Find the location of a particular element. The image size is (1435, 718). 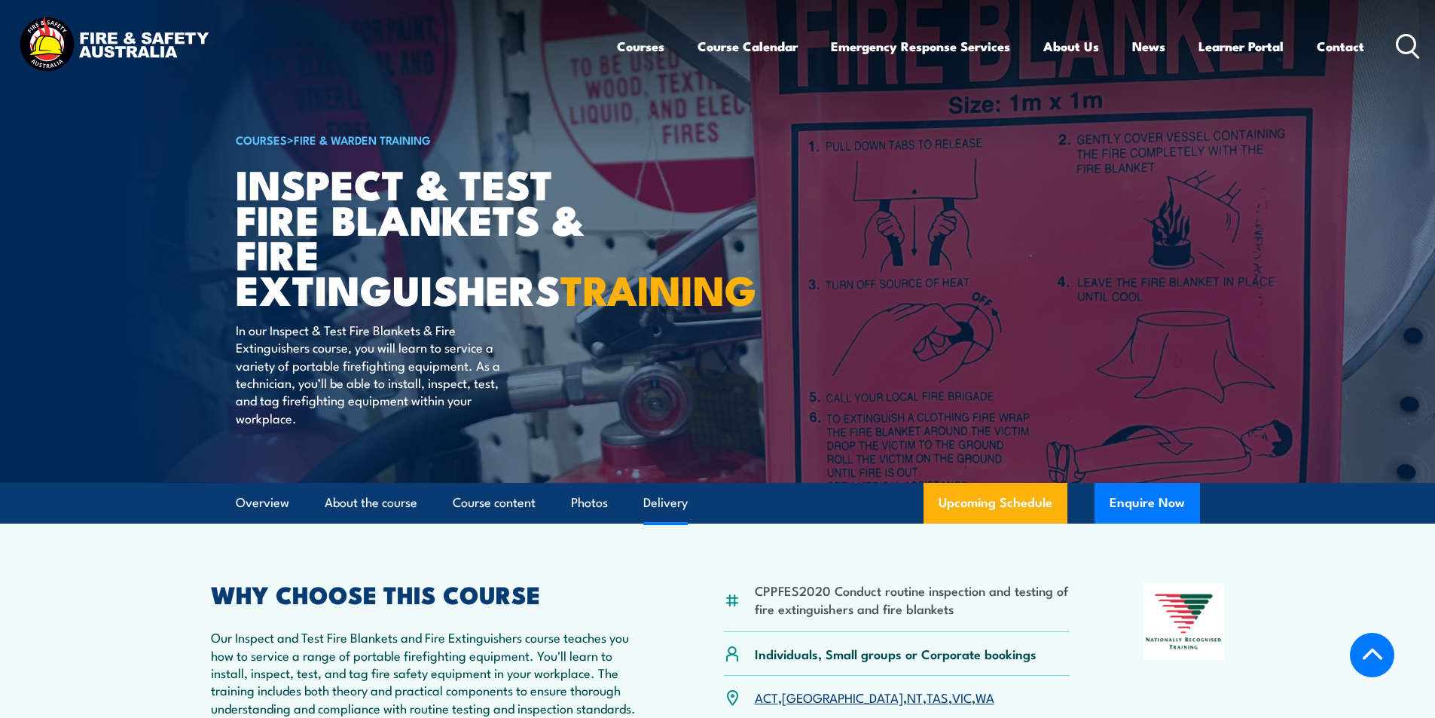

p: In our Inspect & Test Fire Blankets & Fire Extinguishers course, you will learn to service a vari... is located at coordinates (373, 374).